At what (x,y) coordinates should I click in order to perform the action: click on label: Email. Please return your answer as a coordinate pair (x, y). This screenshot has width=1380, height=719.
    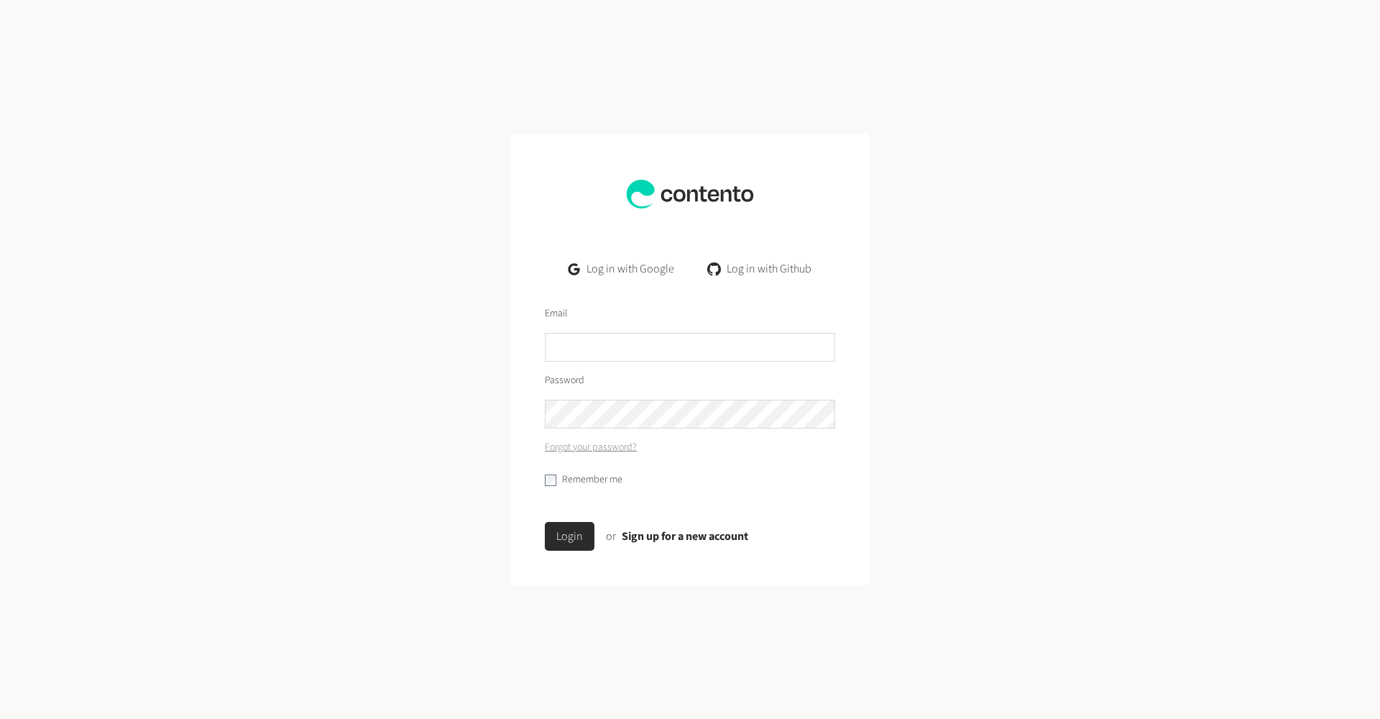
    Looking at the image, I should click on (555, 313).